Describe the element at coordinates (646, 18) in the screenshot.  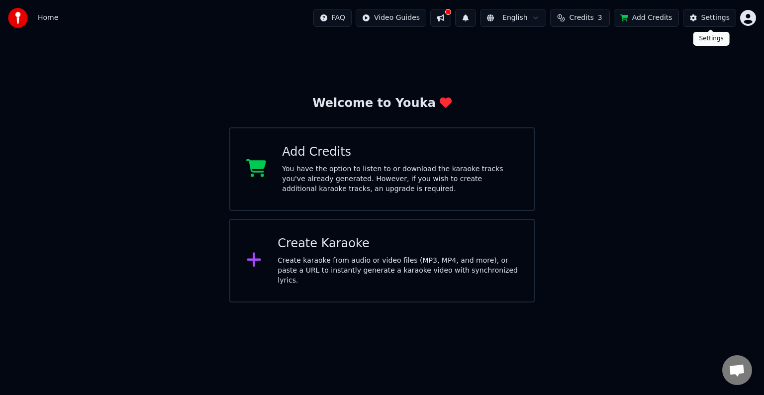
I see `button: Add Credits` at that location.